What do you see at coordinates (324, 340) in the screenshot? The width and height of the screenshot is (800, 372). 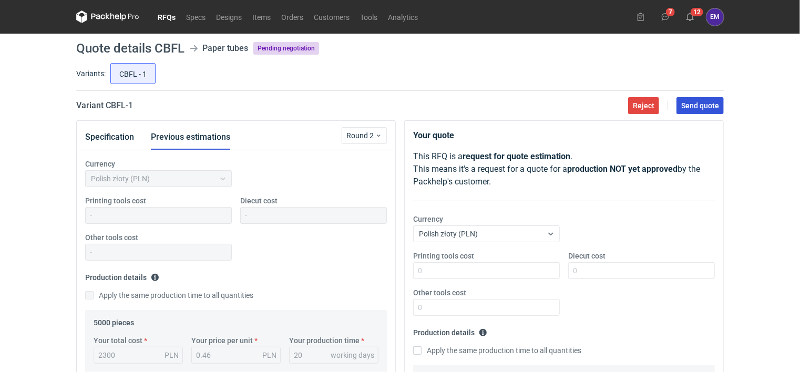 I see `label: Your production time` at bounding box center [324, 340].